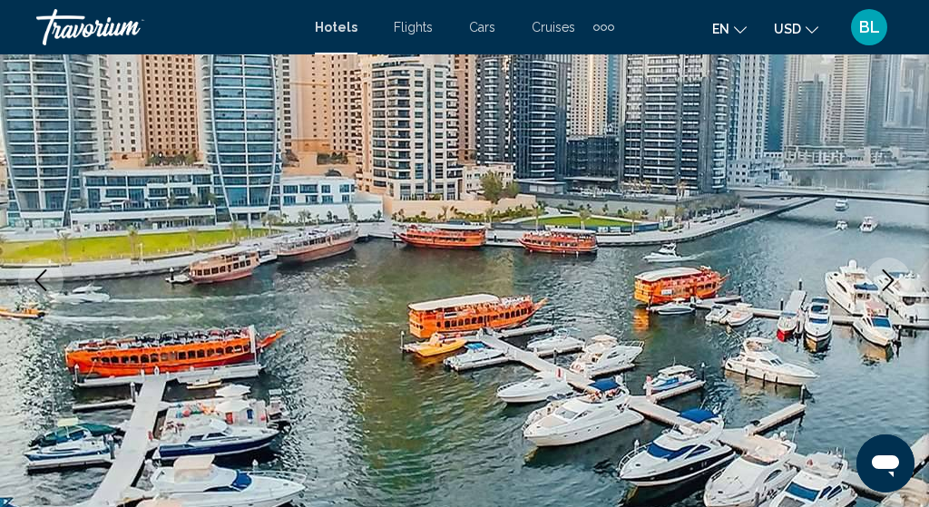 This screenshot has width=929, height=507. I want to click on button: Previous image, so click(41, 280).